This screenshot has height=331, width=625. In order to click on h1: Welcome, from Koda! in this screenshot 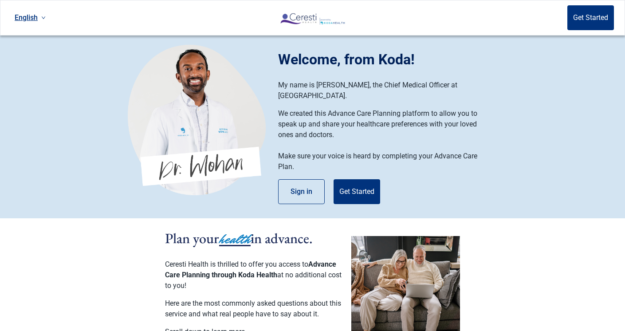, I will do `click(388, 59)`.